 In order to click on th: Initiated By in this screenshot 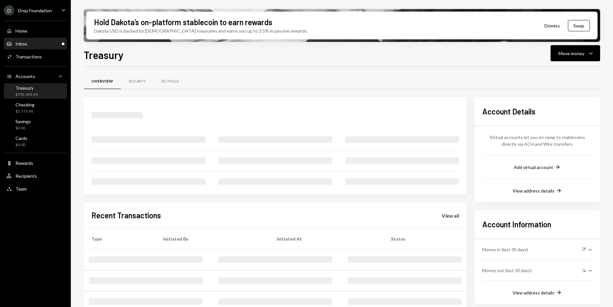, I will do `click(212, 239)`.